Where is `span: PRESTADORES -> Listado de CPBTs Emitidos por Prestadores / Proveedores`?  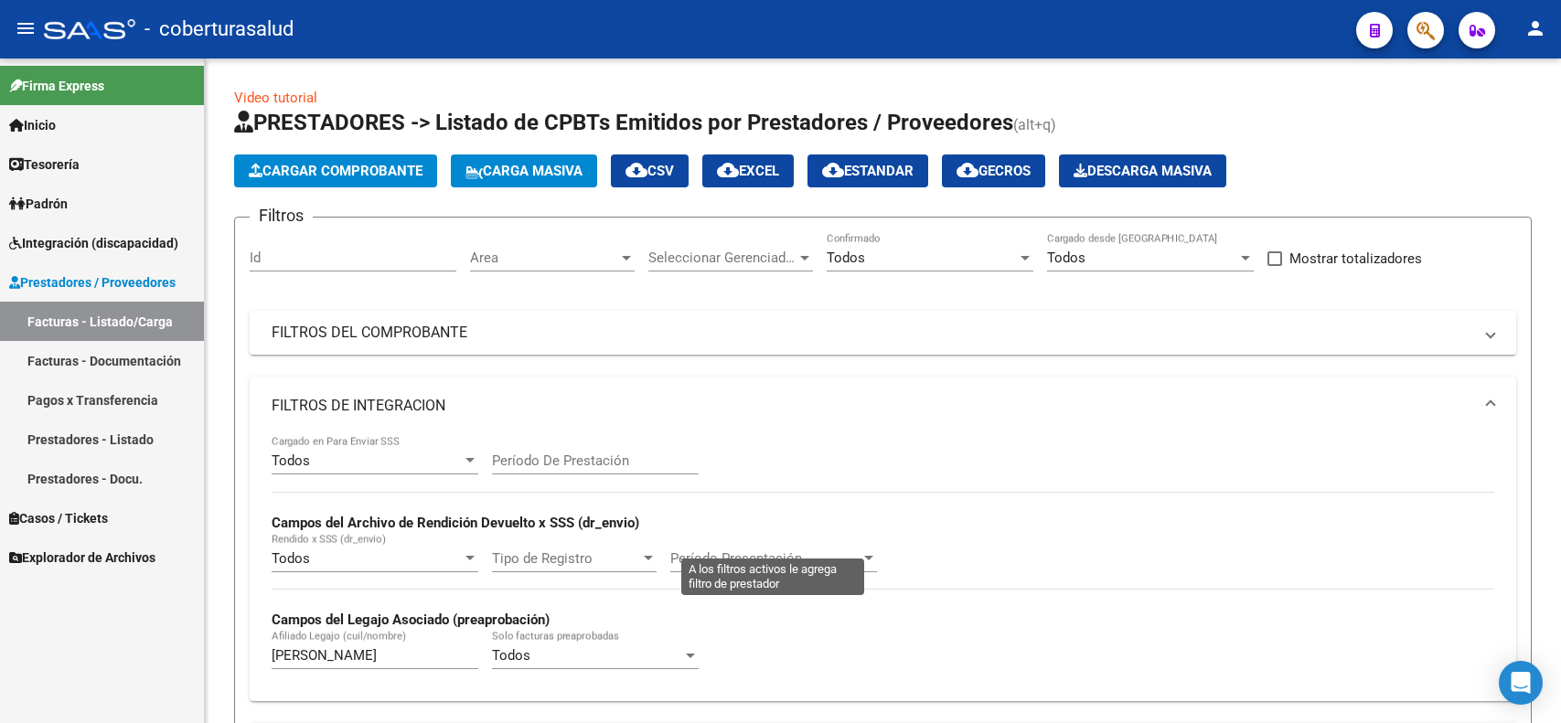 span: PRESTADORES -> Listado de CPBTs Emitidos por Prestadores / Proveedores is located at coordinates (623, 123).